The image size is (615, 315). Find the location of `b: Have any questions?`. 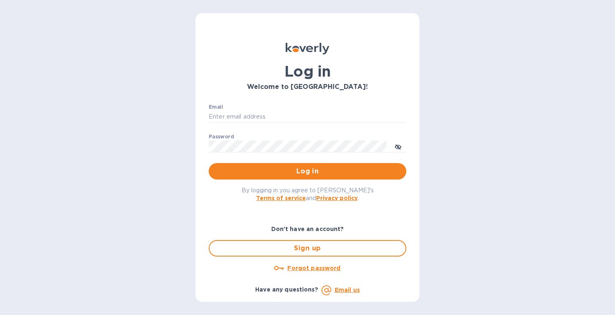

b: Have any questions? is located at coordinates (286, 289).